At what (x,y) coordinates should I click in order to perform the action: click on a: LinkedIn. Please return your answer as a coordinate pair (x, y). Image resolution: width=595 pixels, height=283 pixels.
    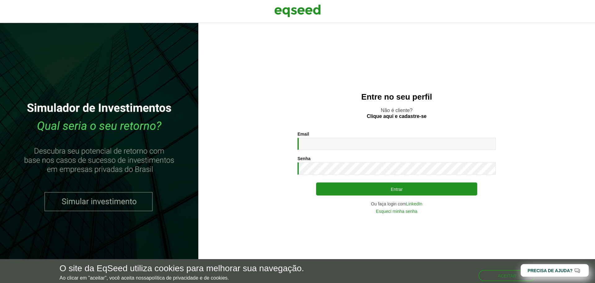
    Looking at the image, I should click on (414, 204).